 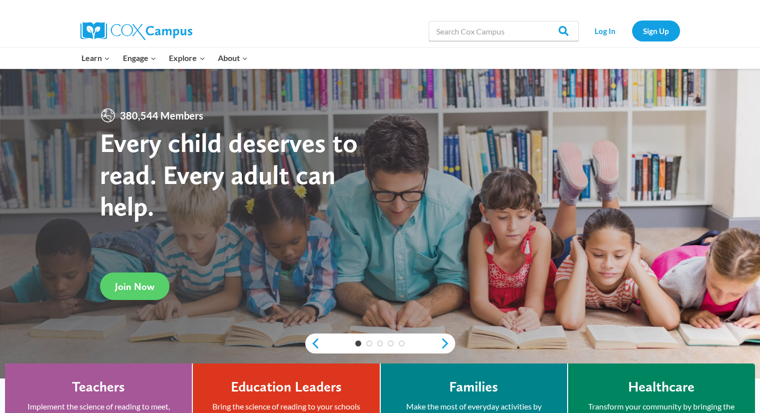 What do you see at coordinates (161, 115) in the screenshot?
I see `span: 380,544 Members` at bounding box center [161, 115].